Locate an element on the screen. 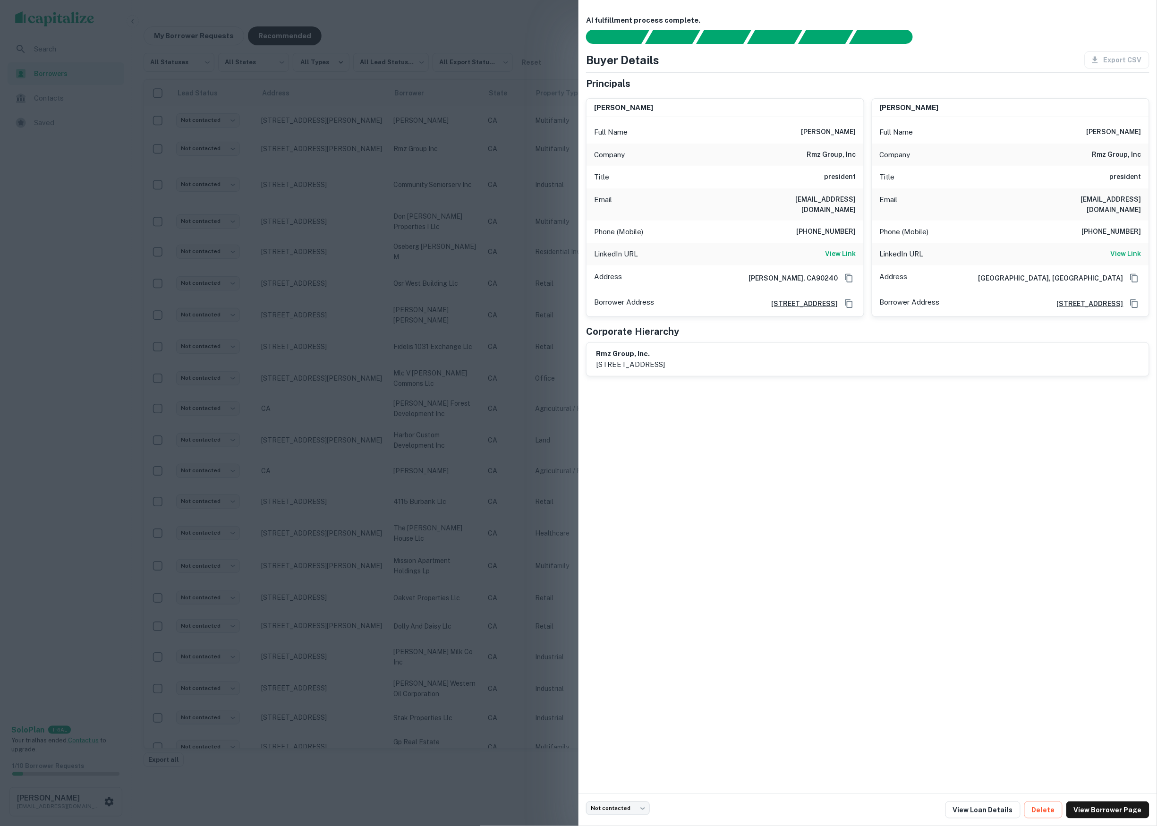 The width and height of the screenshot is (1157, 826). h5: Corporate Hierarchy is located at coordinates (632, 331).